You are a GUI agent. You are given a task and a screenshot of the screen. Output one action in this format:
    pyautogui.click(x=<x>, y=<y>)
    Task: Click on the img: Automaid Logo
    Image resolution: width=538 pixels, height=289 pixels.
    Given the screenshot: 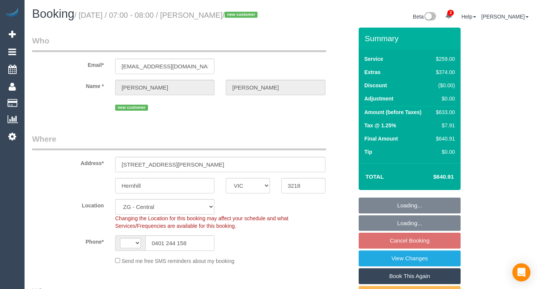 What is the action you would take?
    pyautogui.click(x=12, y=13)
    